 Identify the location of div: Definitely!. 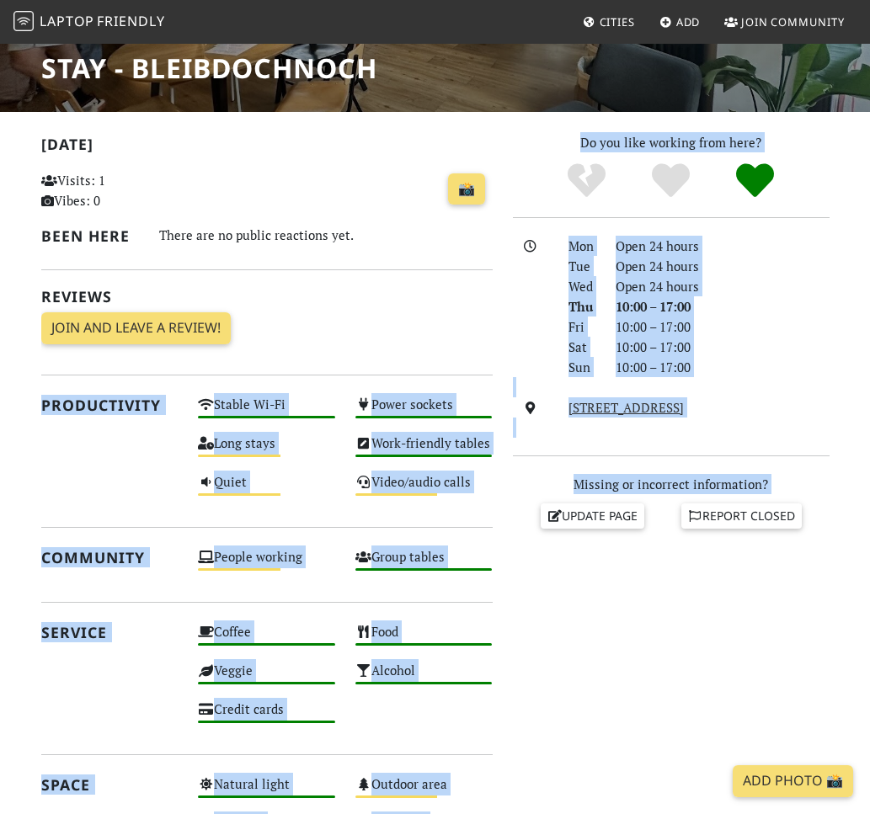
(755, 180).